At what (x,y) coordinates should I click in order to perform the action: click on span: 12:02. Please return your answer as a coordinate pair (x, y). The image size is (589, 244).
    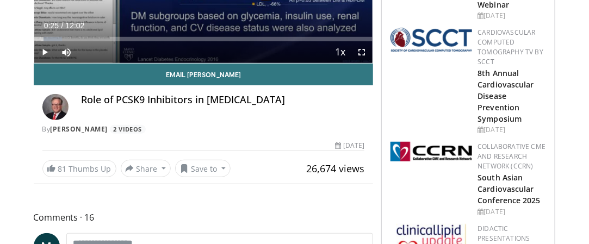
    Looking at the image, I should click on (74, 26).